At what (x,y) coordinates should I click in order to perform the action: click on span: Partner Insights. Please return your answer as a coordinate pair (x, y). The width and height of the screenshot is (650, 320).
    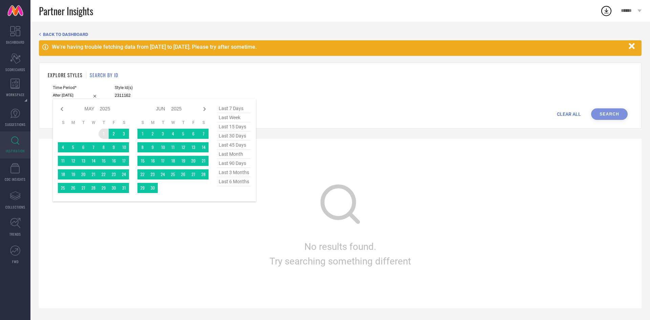
    Looking at the image, I should click on (66, 11).